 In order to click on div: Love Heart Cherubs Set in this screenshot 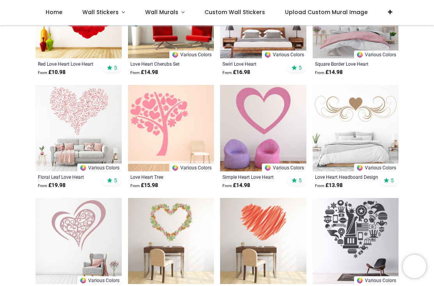, I will do `click(163, 64)`.